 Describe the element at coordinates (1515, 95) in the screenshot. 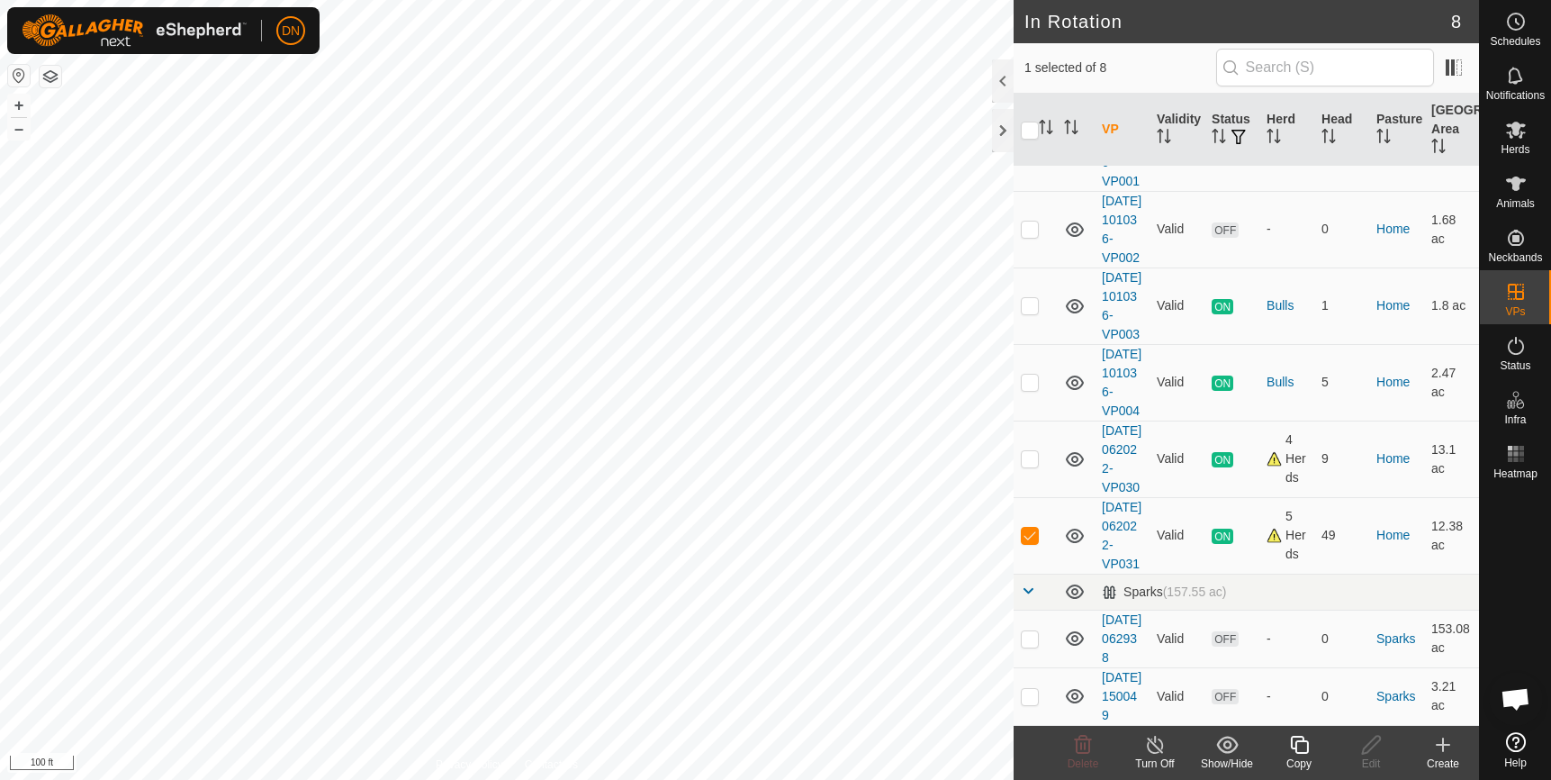

I see `span: Notifications` at that location.